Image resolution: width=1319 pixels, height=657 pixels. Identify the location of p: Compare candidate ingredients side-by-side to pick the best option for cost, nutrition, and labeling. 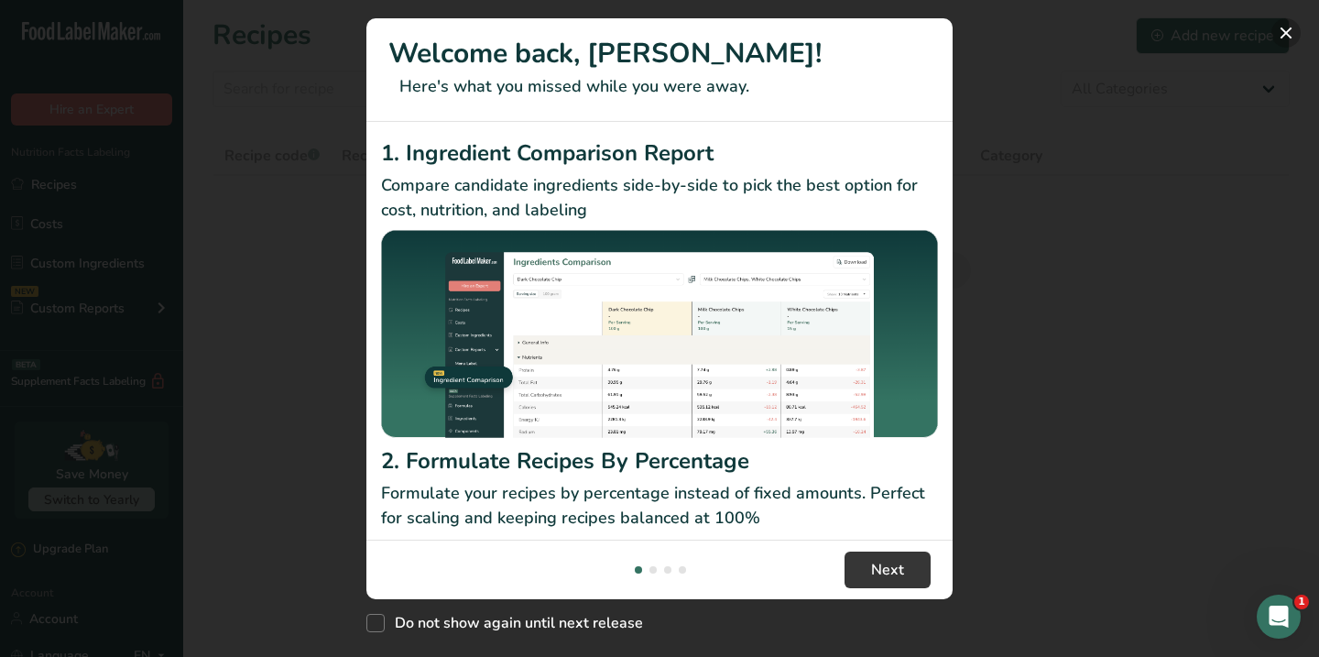
(660, 198).